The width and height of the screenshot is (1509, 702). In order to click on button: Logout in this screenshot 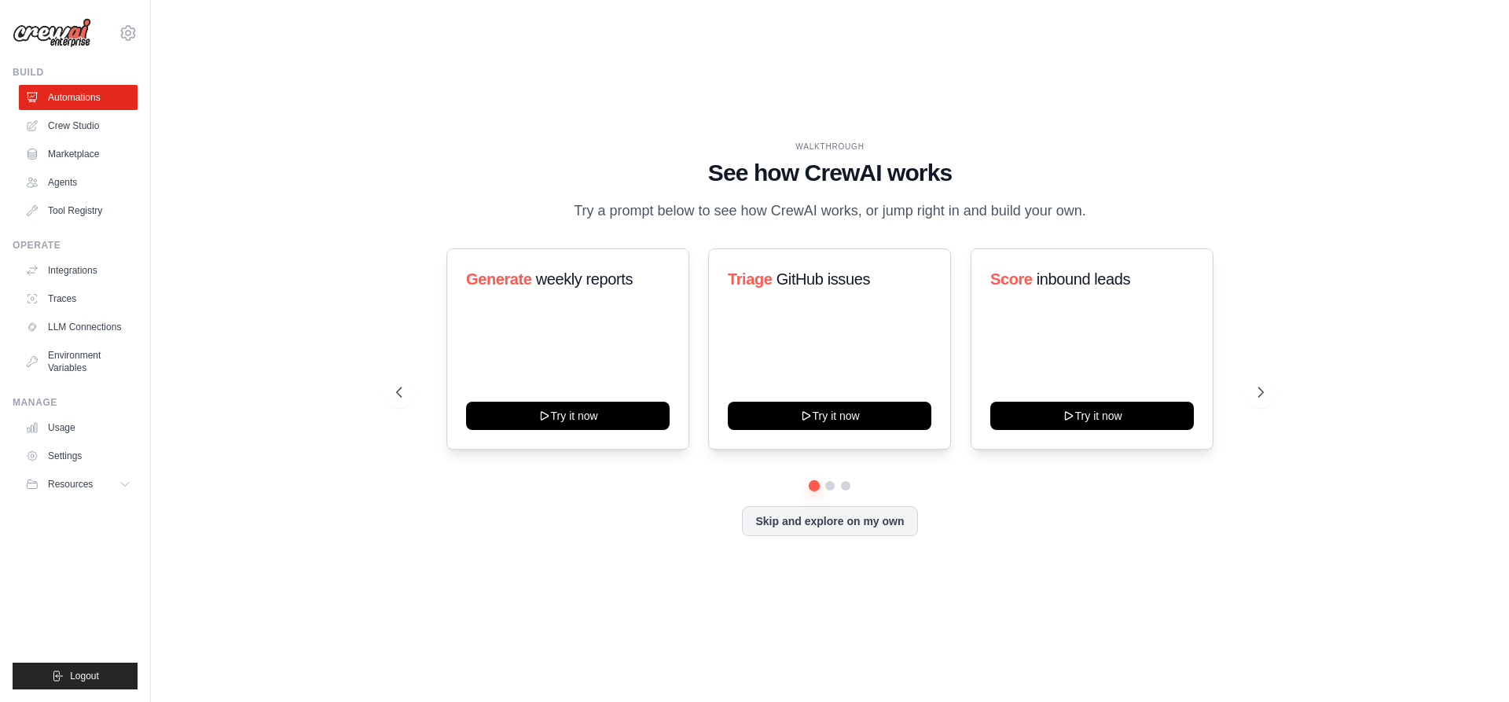, I will do `click(75, 676)`.